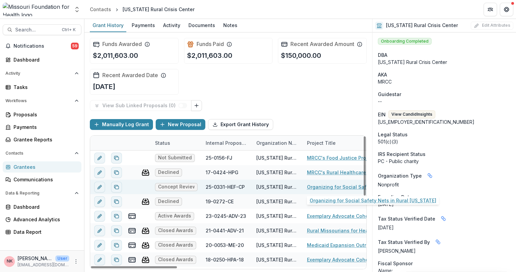 Image resolution: width=516 pixels, height=272 pixels. I want to click on div: Contacts, so click(100, 9).